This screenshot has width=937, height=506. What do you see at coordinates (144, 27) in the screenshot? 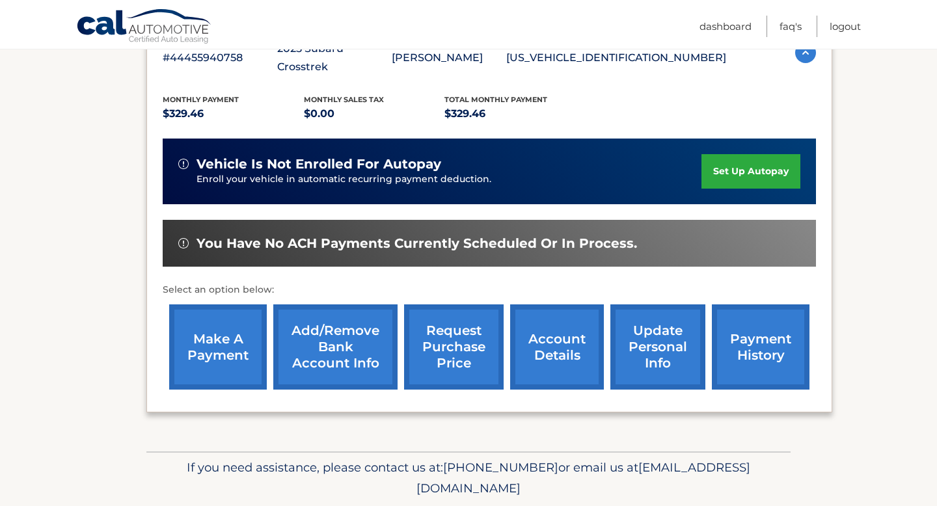
I see `a: Cal Automotive` at bounding box center [144, 27].